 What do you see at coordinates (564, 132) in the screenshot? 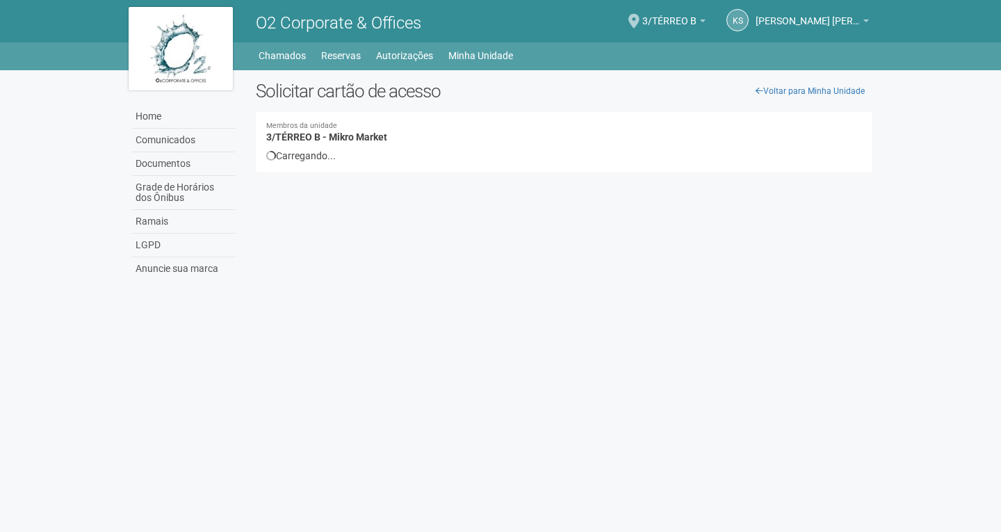
I see `h4: 3/TÉRREO B - Mikro Market` at bounding box center [564, 132].